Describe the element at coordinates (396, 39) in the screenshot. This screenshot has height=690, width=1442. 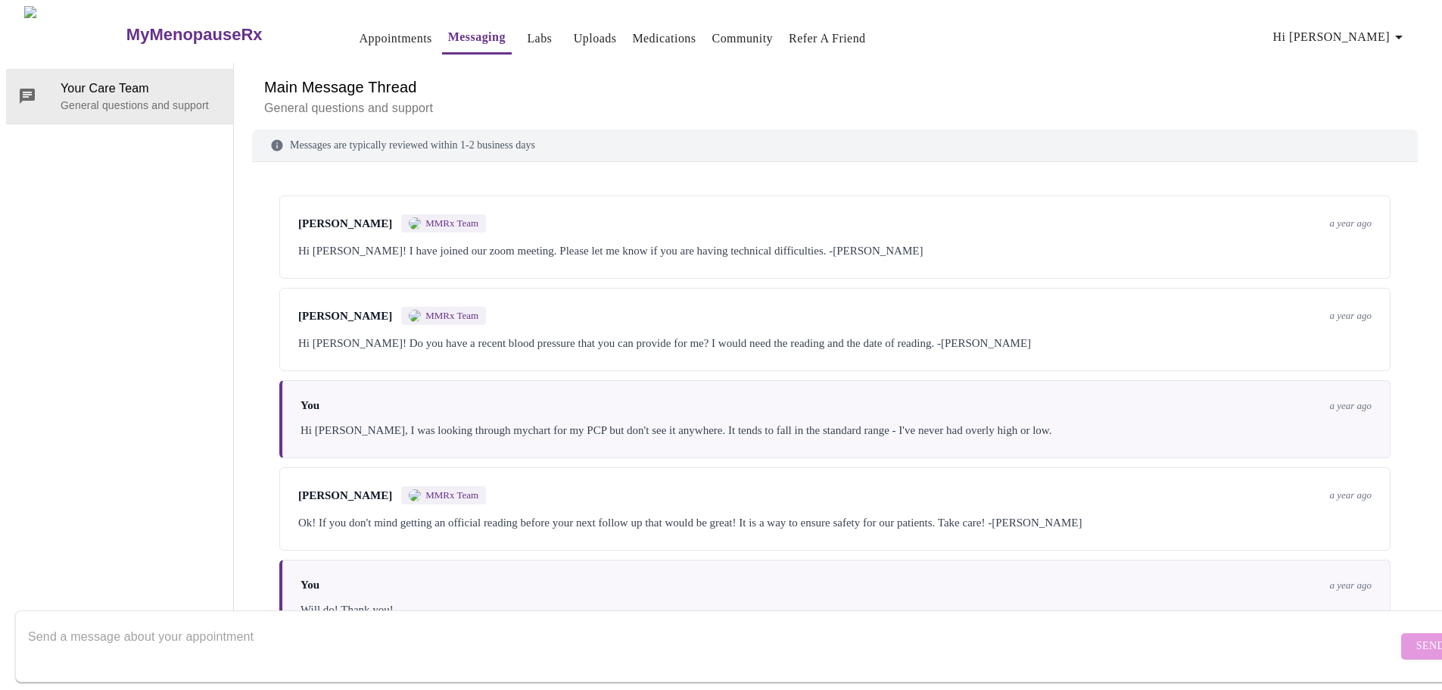
I see `a: Appointments` at that location.